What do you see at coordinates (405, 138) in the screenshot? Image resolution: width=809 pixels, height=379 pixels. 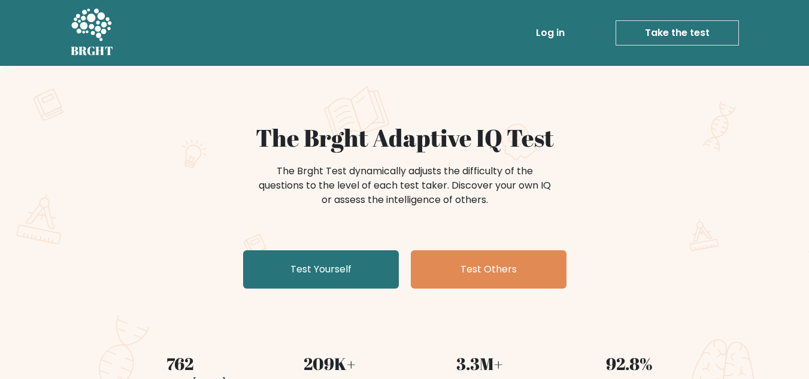 I see `h1: The Brght Adaptive IQ Test` at bounding box center [405, 138].